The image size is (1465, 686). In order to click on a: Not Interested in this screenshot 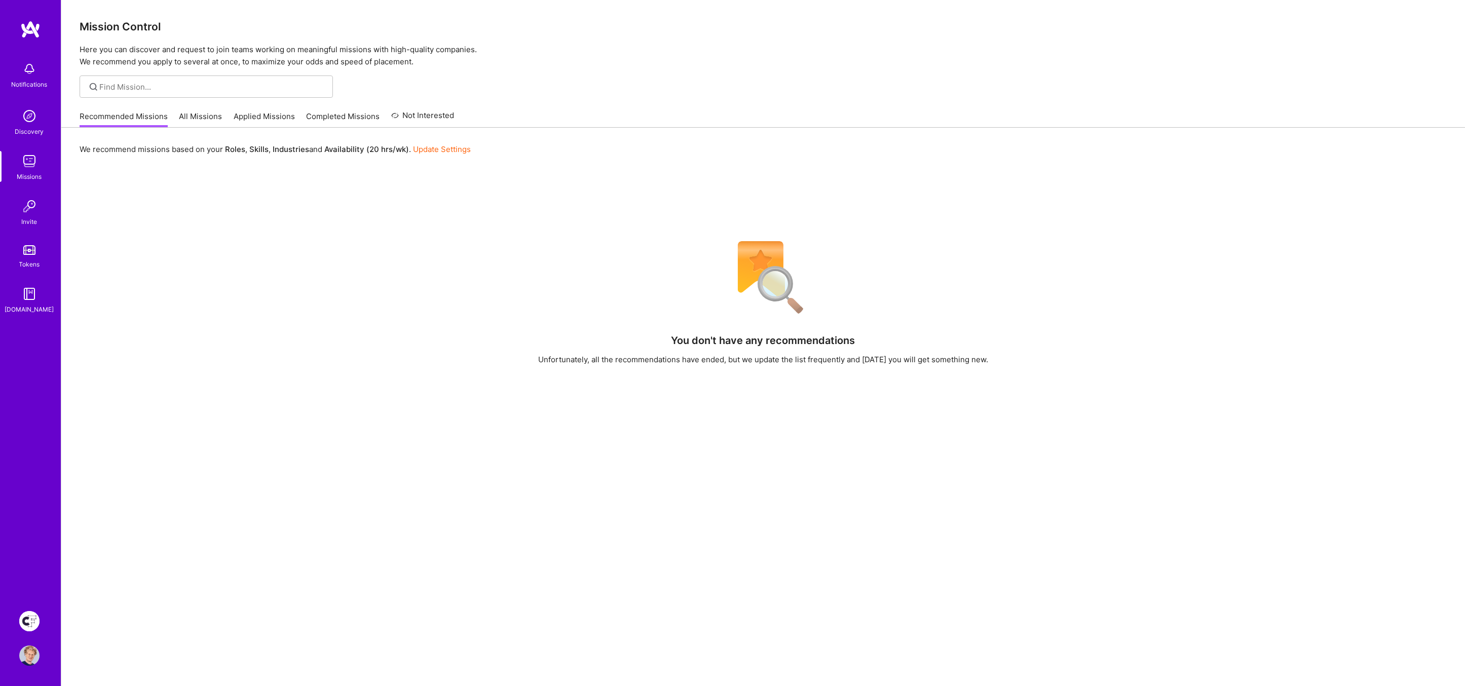, I will do `click(423, 119)`.